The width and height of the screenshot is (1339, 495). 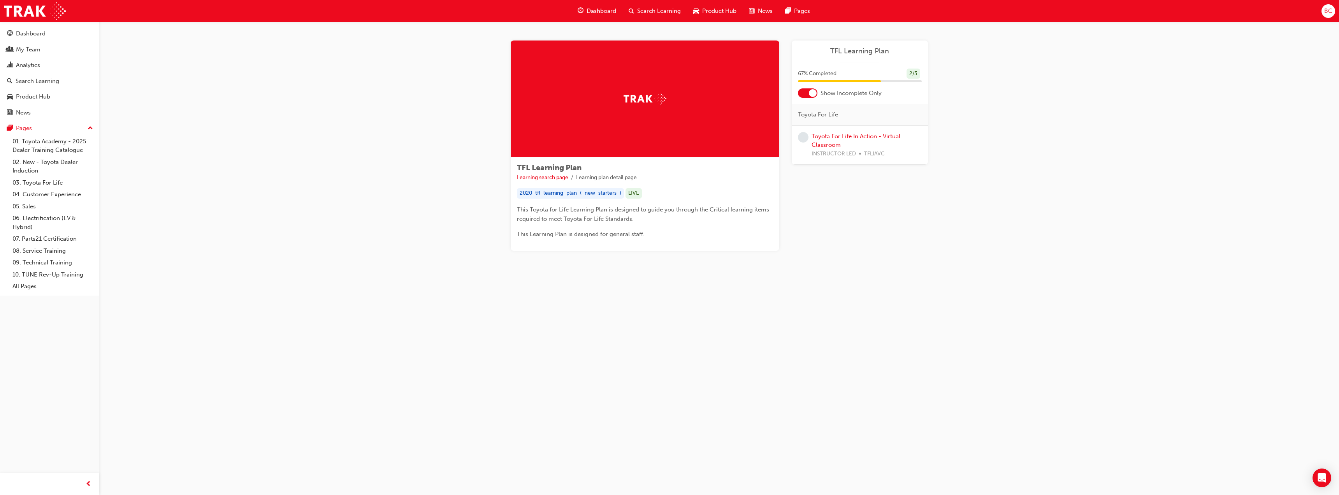 What do you see at coordinates (53, 206) in the screenshot?
I see `a: 05. Sales` at bounding box center [53, 206].